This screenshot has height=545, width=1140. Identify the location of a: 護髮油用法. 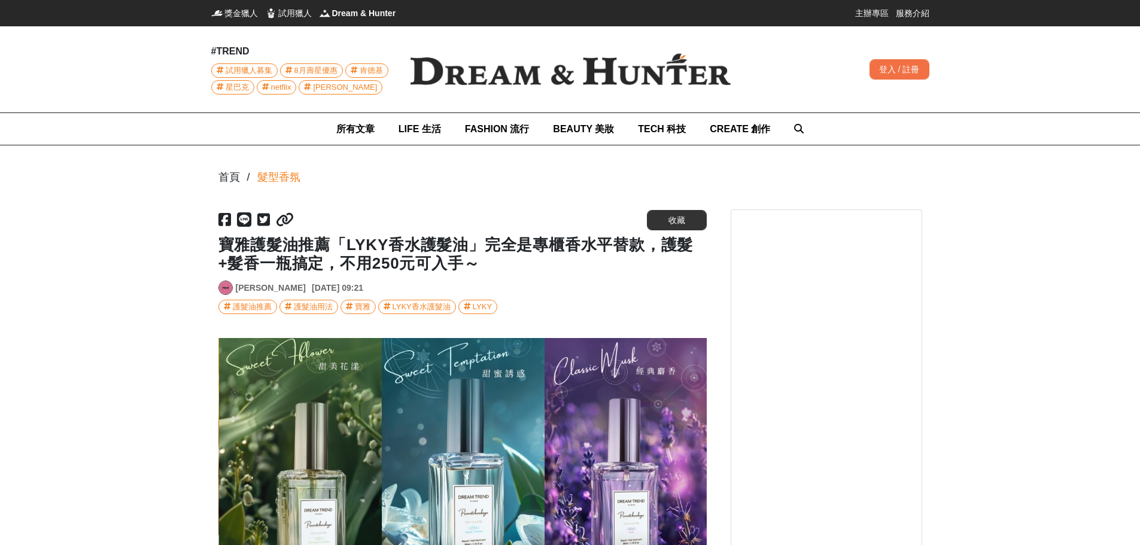
(309, 307).